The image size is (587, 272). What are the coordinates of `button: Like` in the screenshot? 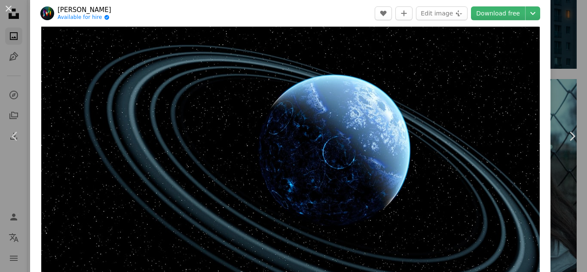 It's located at (383, 13).